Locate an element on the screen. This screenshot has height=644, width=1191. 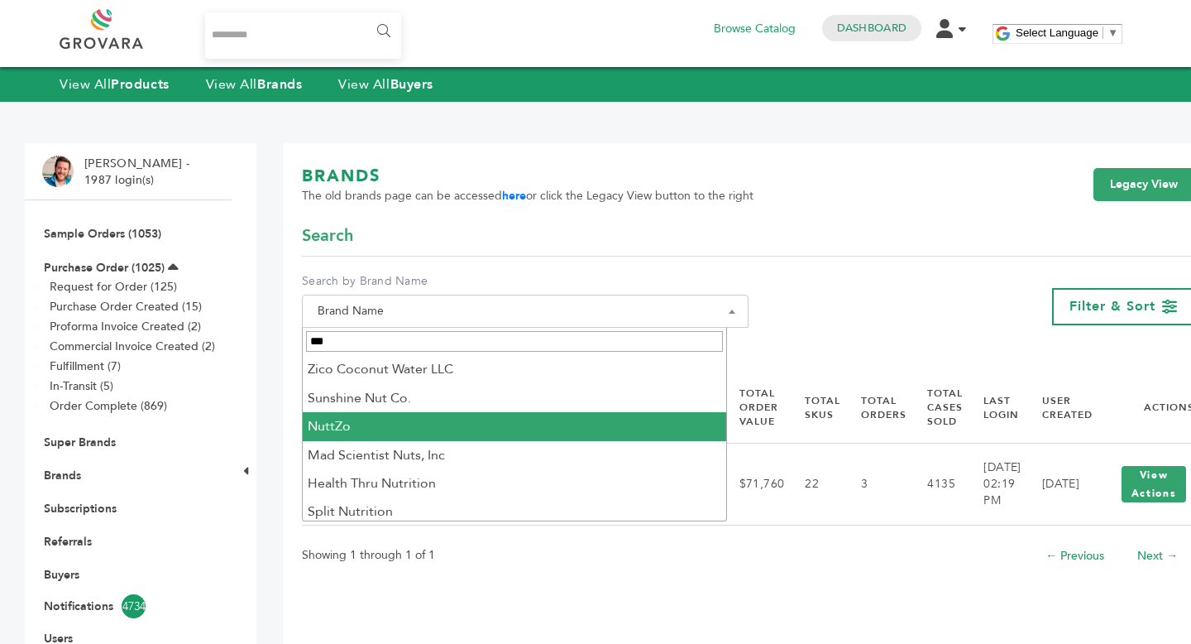
span: The old brands page can be accessed or click the Legacy View button to the right is located at coordinates (528, 196).